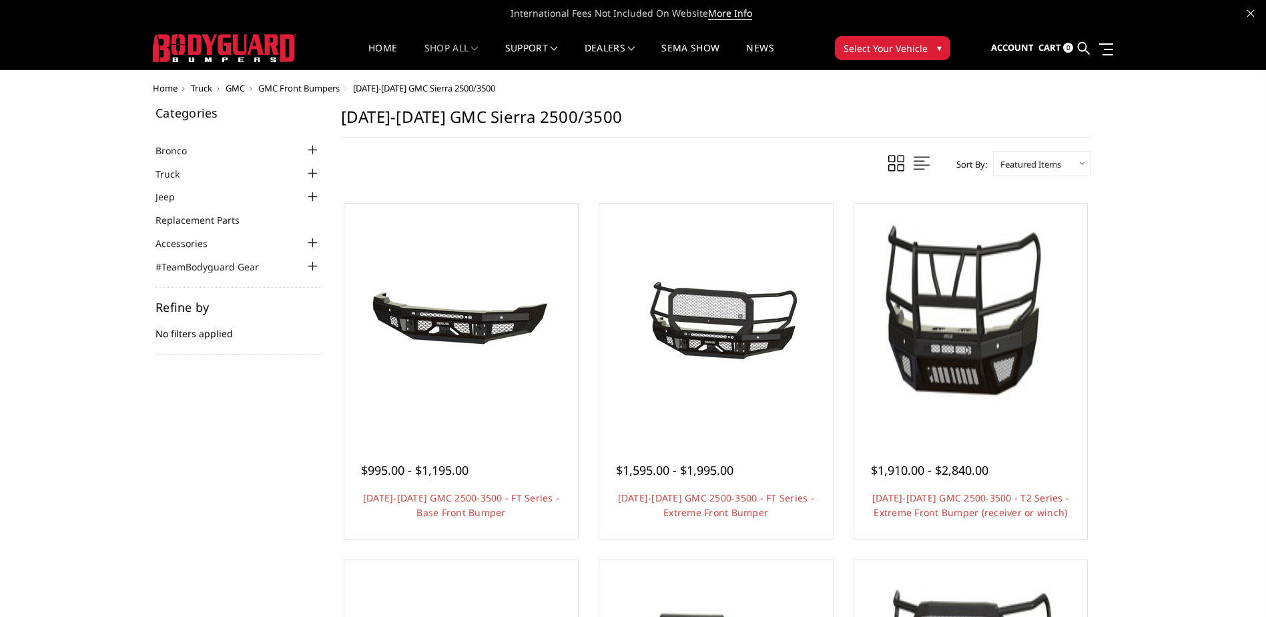  Describe the element at coordinates (1012, 47) in the screenshot. I see `span: Account` at that location.